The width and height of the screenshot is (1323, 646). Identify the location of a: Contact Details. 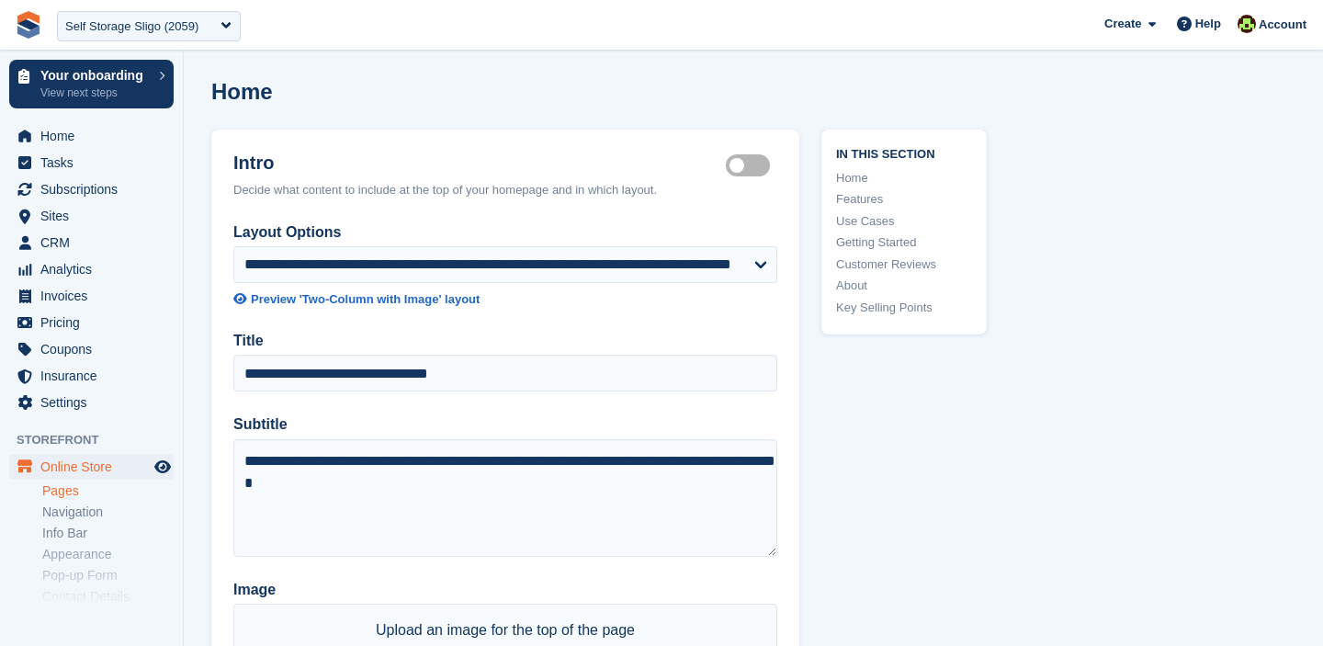
(108, 596).